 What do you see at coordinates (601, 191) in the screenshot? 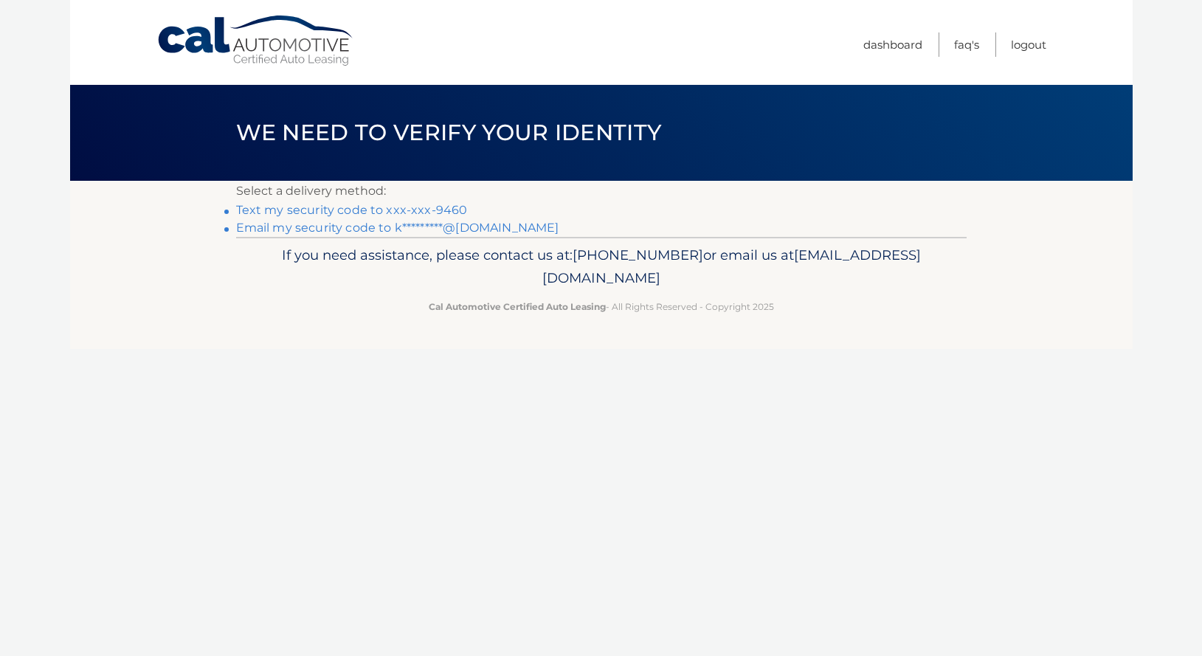
I see `p: Select a delivery method:` at bounding box center [601, 191].